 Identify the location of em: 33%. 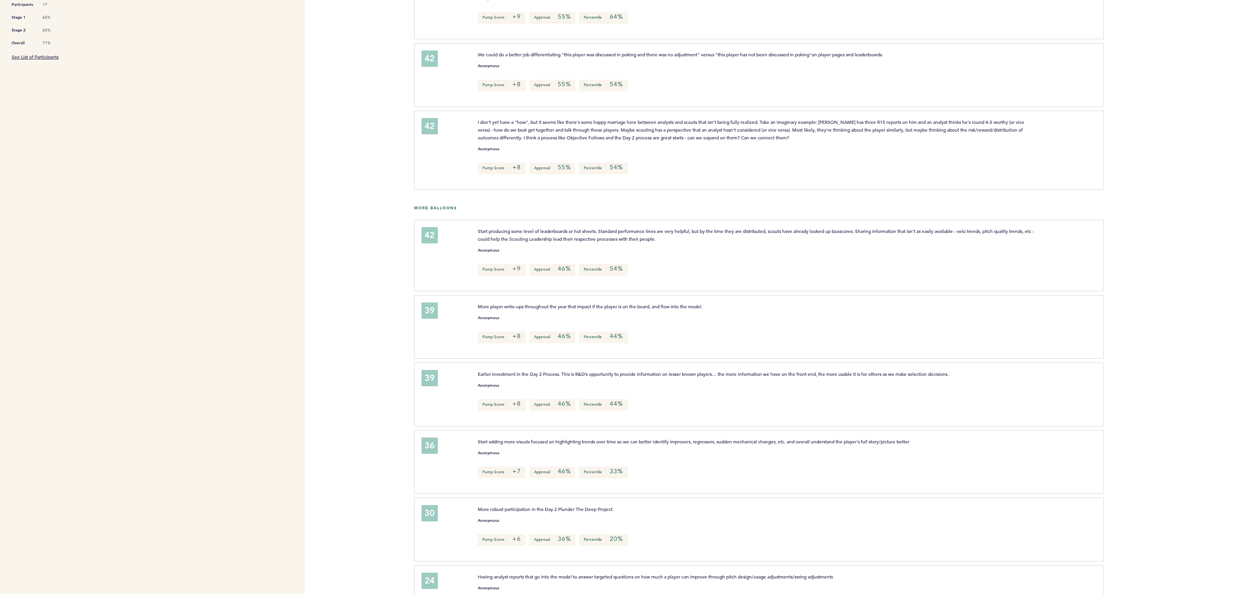
(616, 471).